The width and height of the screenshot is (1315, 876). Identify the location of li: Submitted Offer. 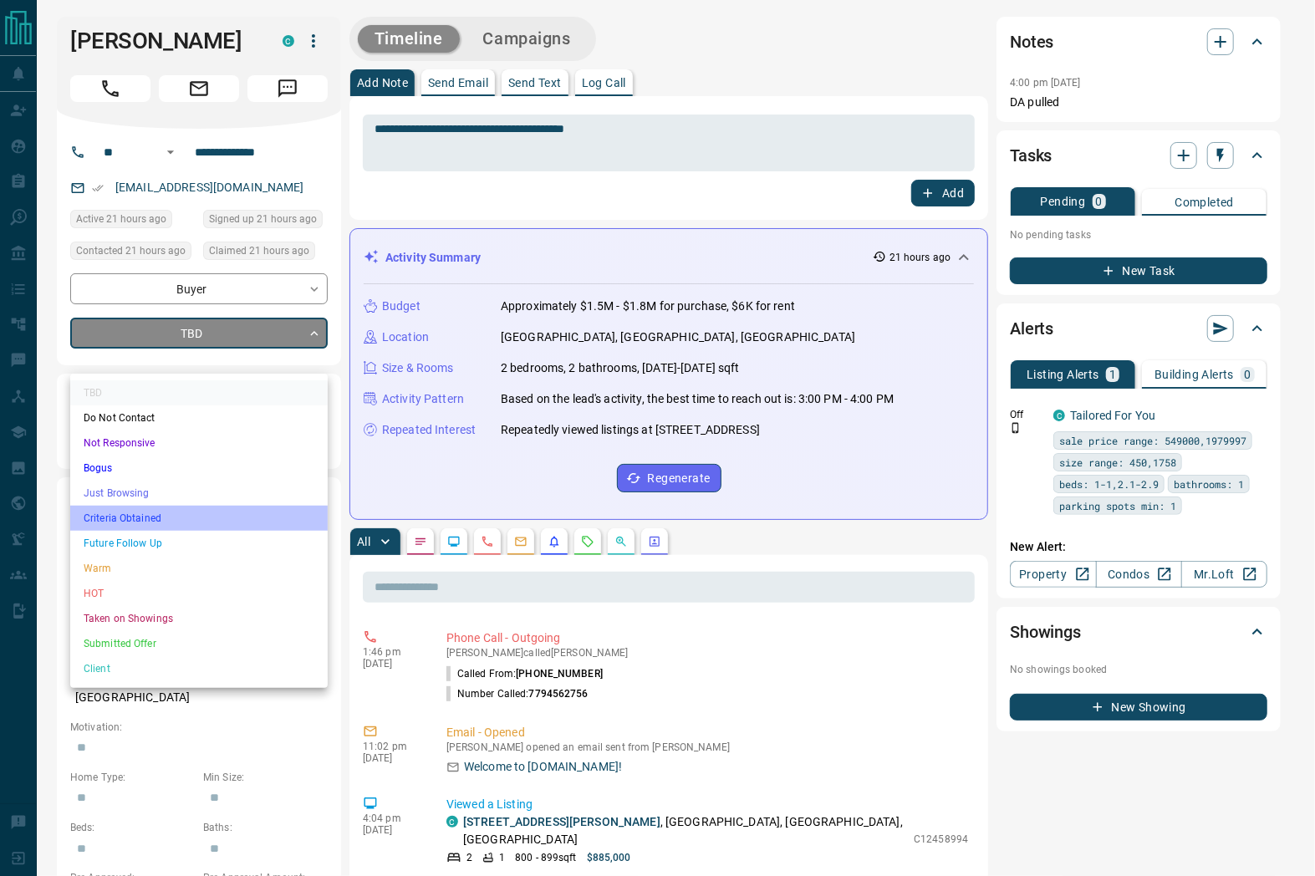
(199, 644).